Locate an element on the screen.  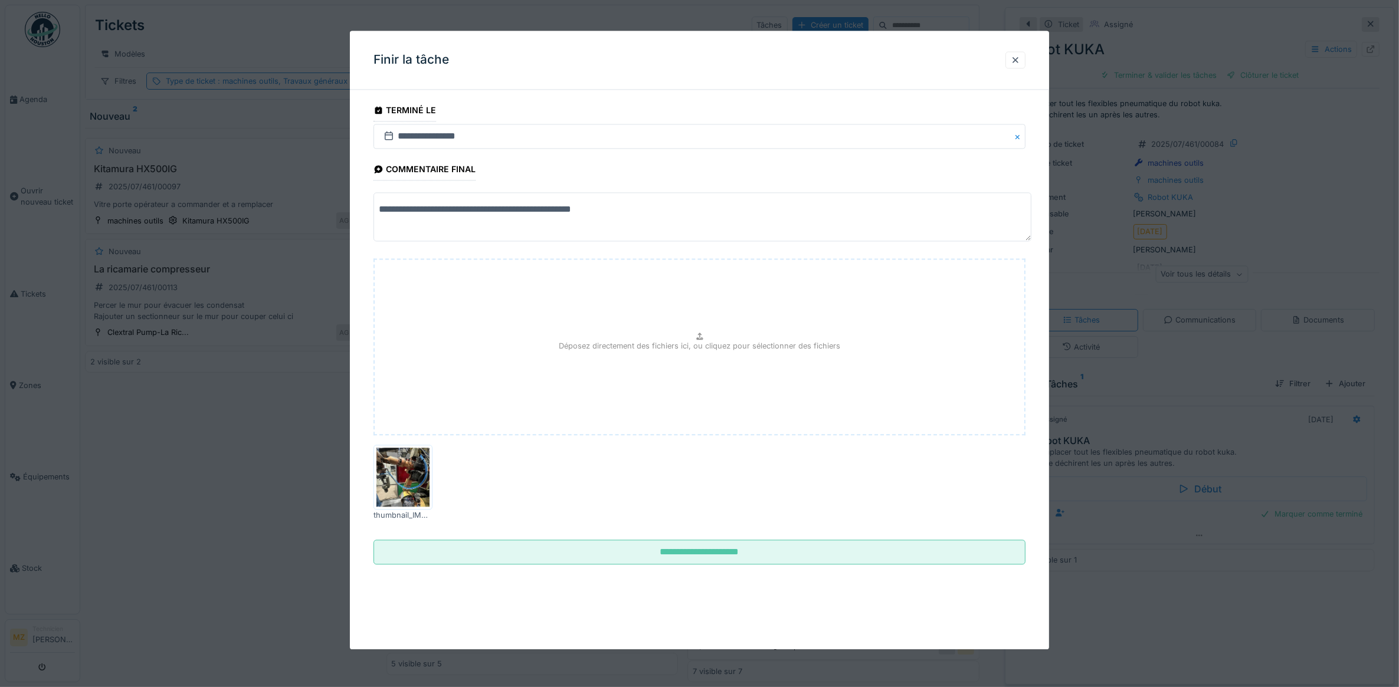
div: Terminé le is located at coordinates (405, 112).